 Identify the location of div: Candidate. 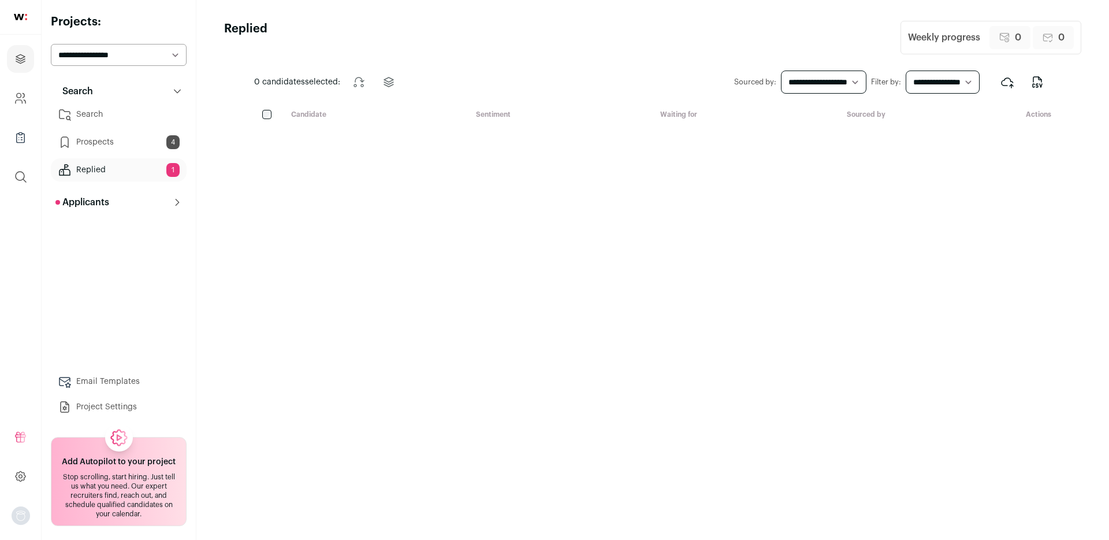
(374, 115).